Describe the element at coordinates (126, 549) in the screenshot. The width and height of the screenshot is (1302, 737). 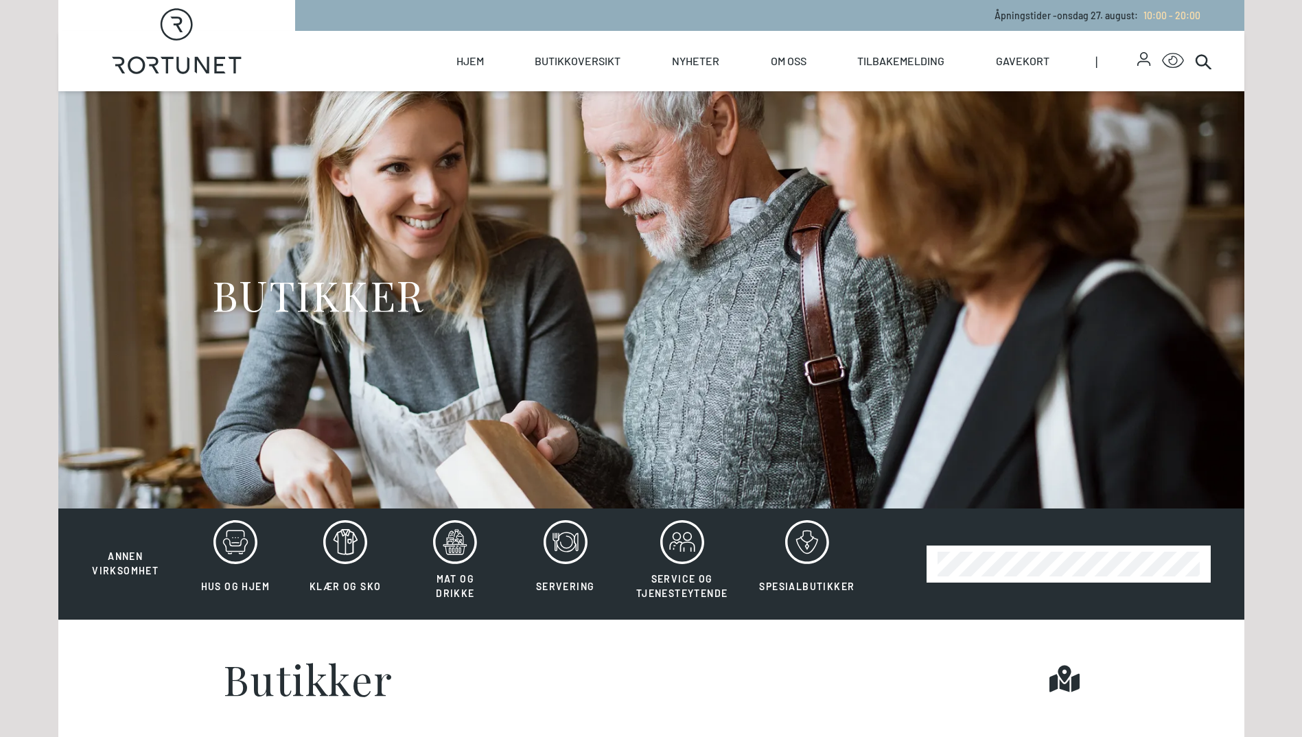
I see `button: Annen virksomhet` at that location.